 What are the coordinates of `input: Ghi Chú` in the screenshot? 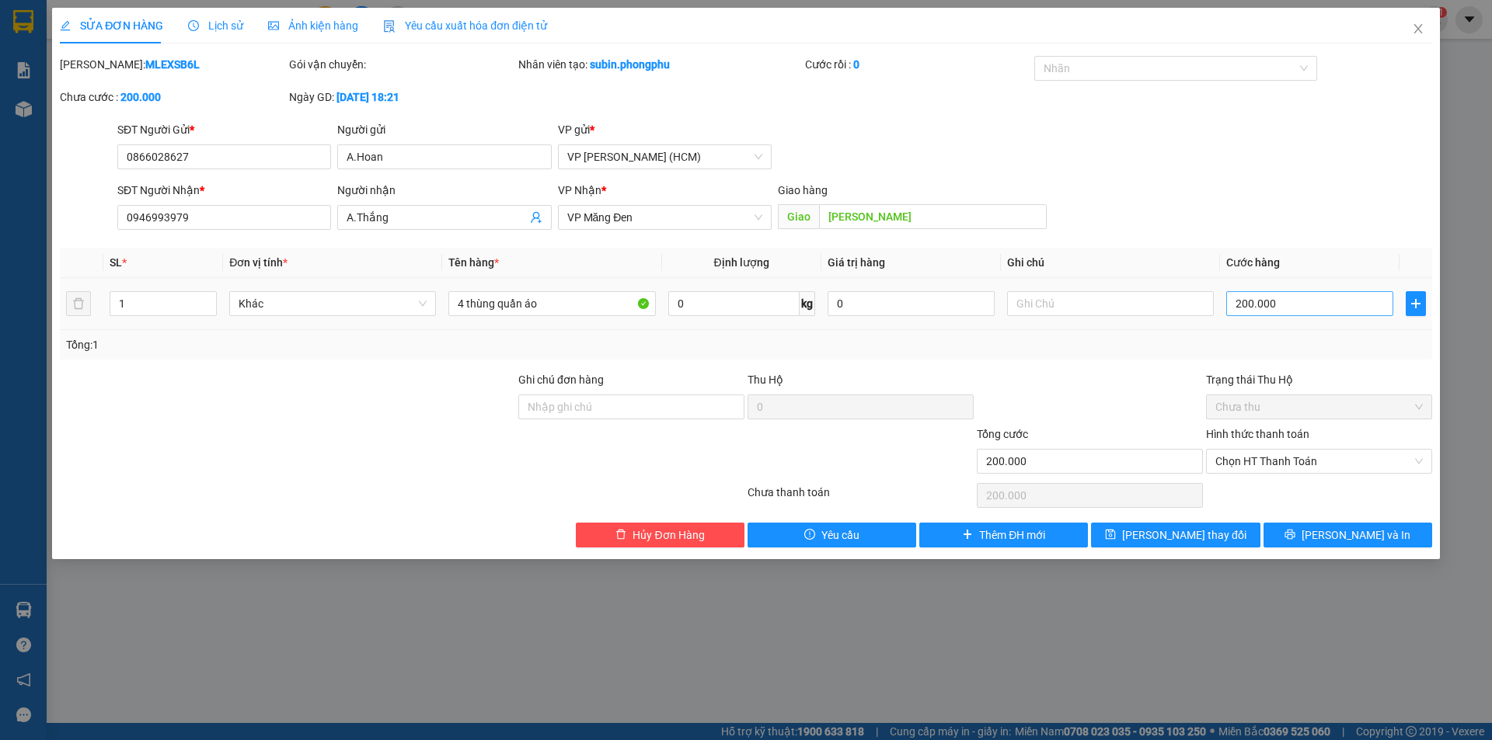 It's located at (1110, 304).